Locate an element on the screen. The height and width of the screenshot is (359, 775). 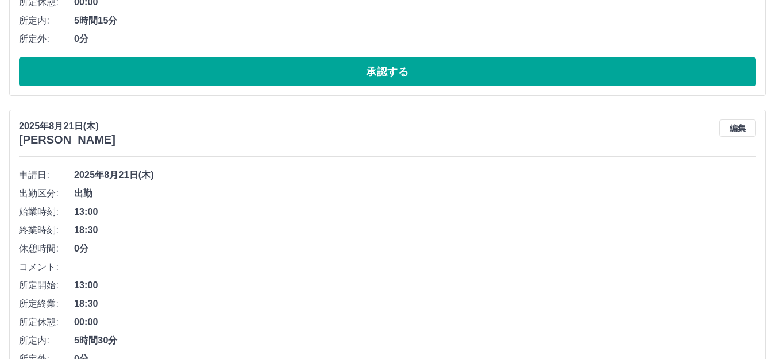
span: 00:00 is located at coordinates (415, 322).